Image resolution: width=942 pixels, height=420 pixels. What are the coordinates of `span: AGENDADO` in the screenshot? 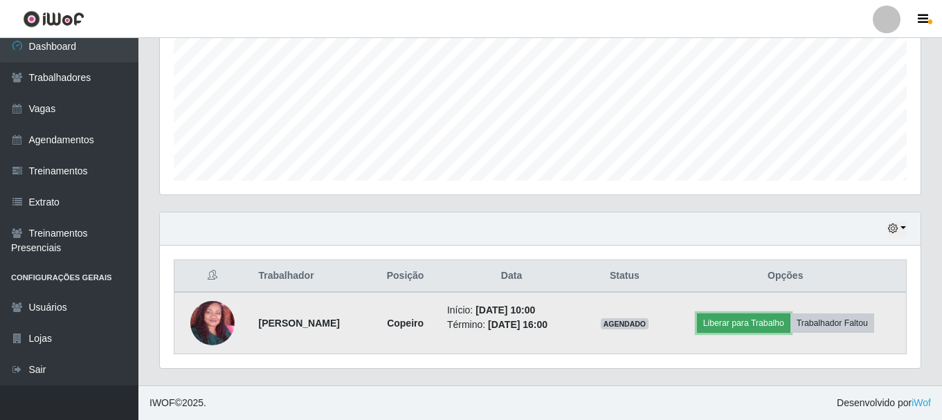 It's located at (625, 324).